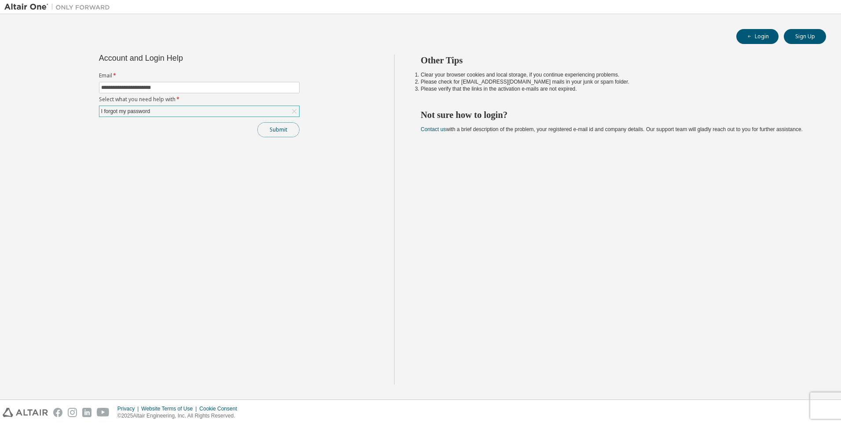  Describe the element at coordinates (170, 408) in the screenshot. I see `div: Website Terms of Use` at that location.